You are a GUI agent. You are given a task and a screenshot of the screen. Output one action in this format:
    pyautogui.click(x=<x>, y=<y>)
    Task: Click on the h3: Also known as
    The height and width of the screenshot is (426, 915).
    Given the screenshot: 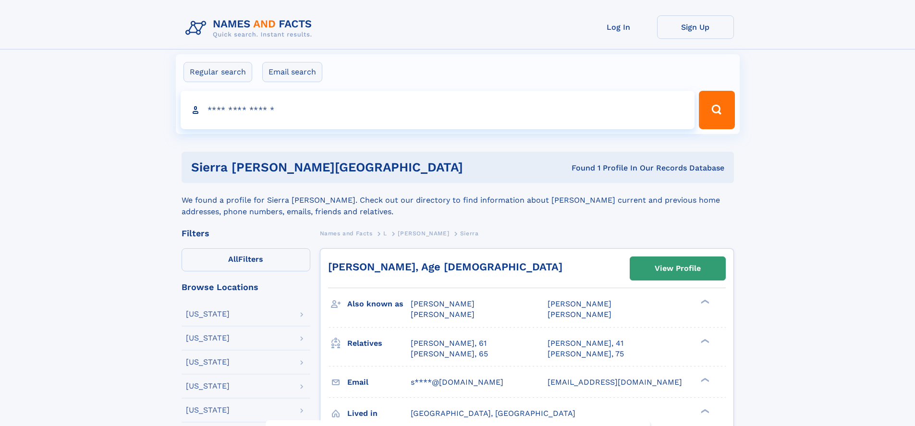 What is the action you would take?
    pyautogui.click(x=379, y=304)
    